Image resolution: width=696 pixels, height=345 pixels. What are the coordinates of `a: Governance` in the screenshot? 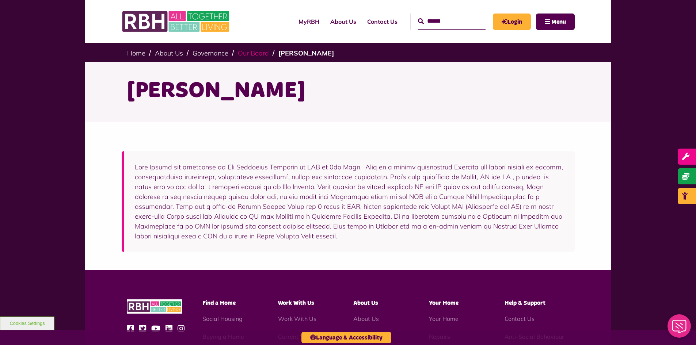 It's located at (210, 53).